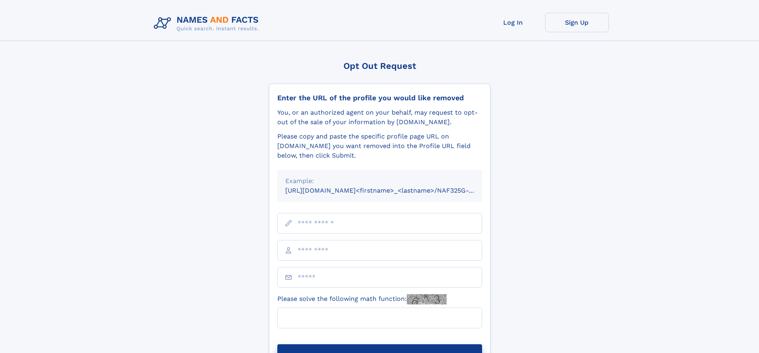 The width and height of the screenshot is (759, 353). What do you see at coordinates (380, 117) in the screenshot?
I see `div: You, or an authorized agent on your behalf, may request to opt-out of the sale of your informatio...` at bounding box center [380, 117].